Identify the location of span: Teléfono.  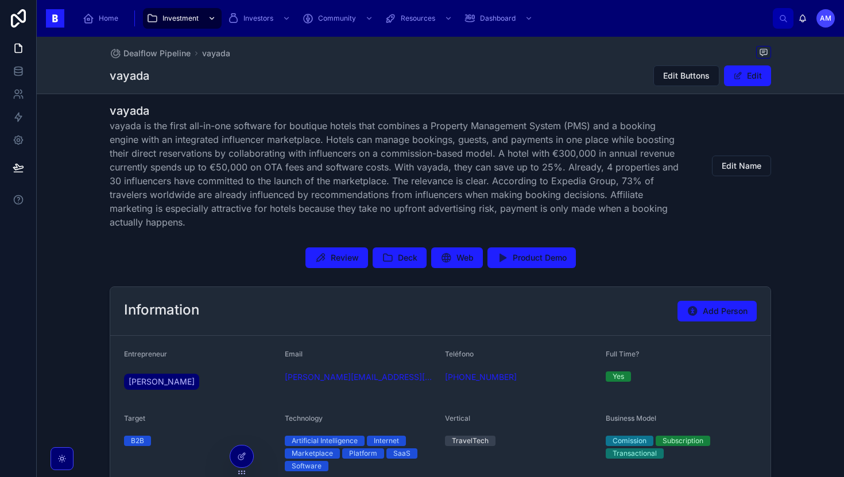
(460, 354).